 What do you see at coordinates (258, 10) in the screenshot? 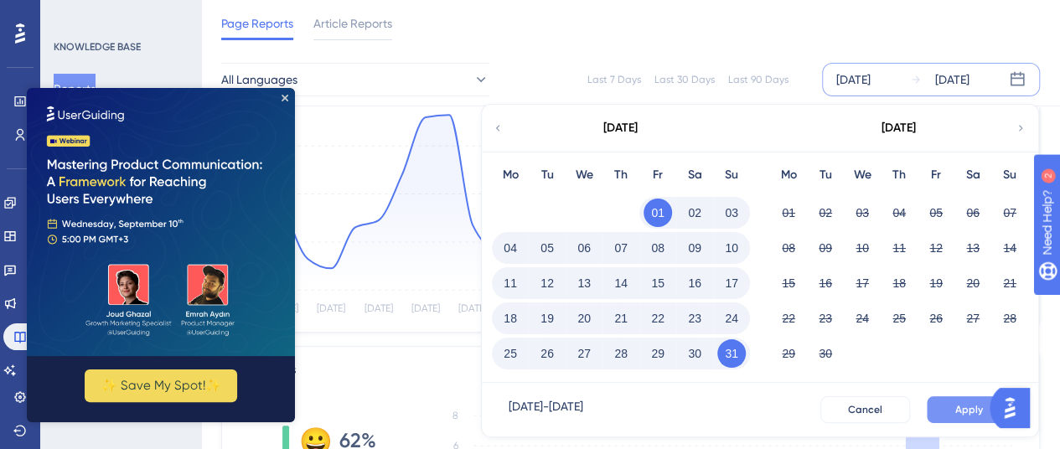
I see `div: Close Preview` at bounding box center [258, 10].